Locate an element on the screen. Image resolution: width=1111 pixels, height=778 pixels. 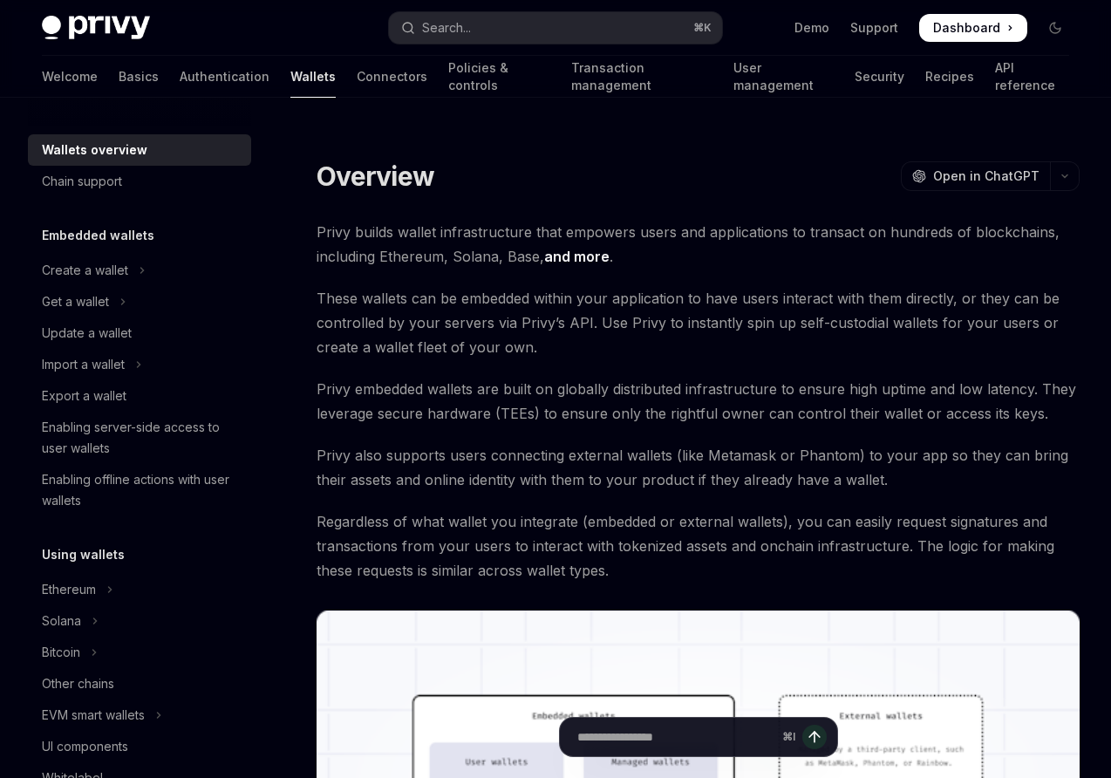
div: Enabling offline actions with user wallets is located at coordinates (141, 490).